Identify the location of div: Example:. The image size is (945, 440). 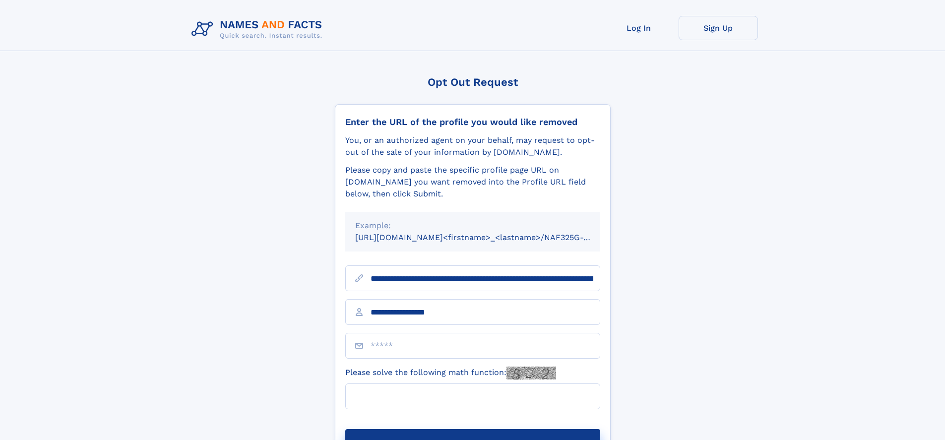
(473, 226).